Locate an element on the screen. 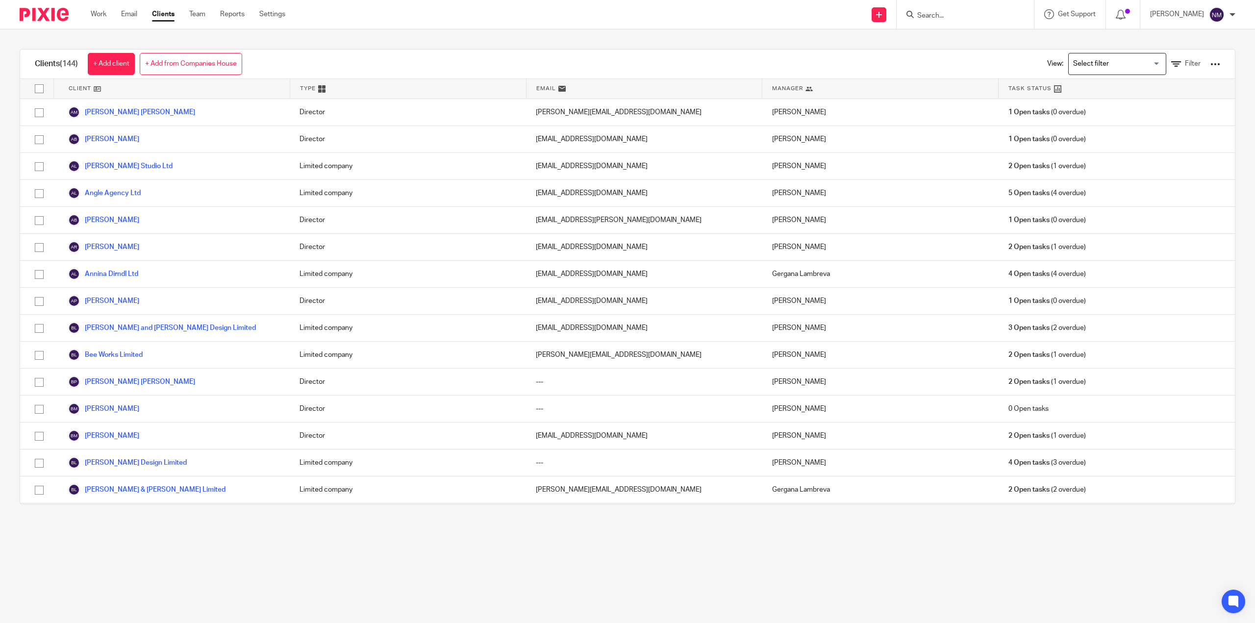 This screenshot has width=1255, height=623. input: Select all is located at coordinates (39, 89).